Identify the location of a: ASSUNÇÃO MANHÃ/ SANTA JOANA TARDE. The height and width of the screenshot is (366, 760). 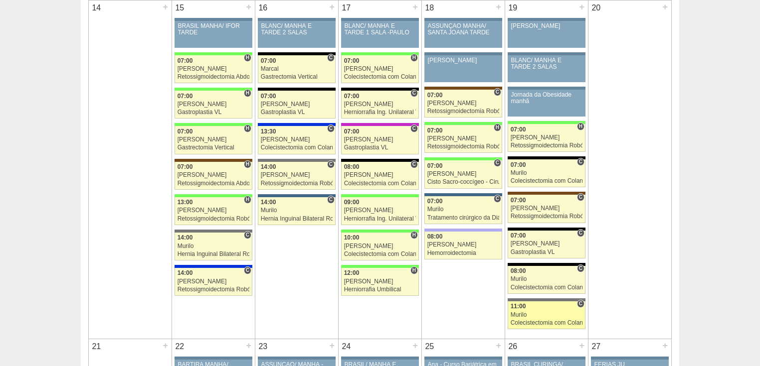
(463, 34).